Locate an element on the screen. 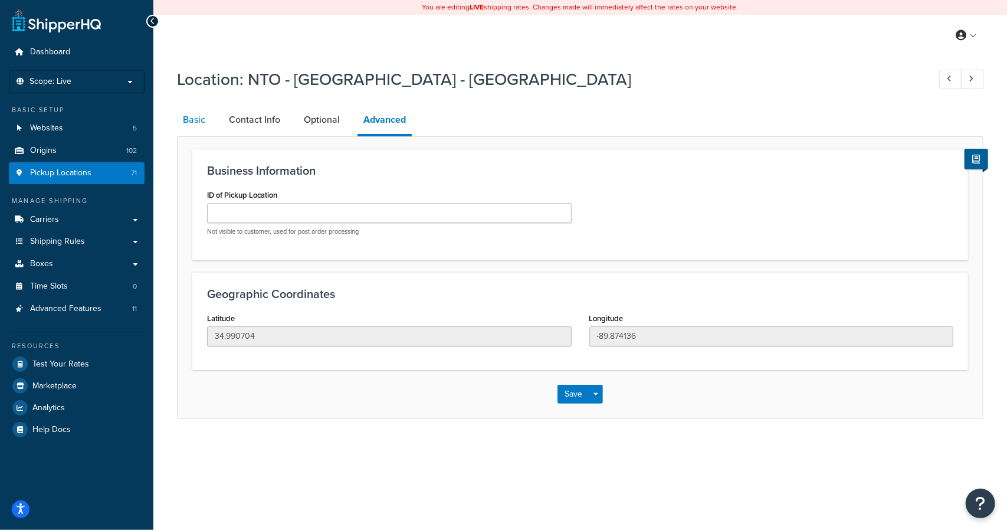 The image size is (1007, 530). button: Open Resource Center is located at coordinates (981, 503).